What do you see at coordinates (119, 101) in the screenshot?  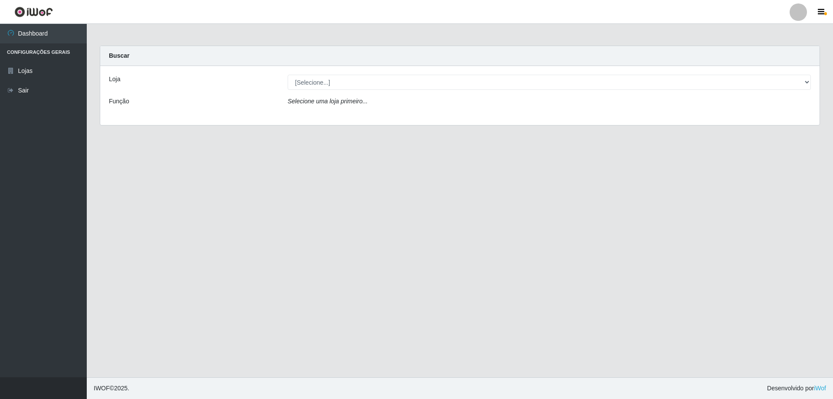 I see `label: Função` at bounding box center [119, 101].